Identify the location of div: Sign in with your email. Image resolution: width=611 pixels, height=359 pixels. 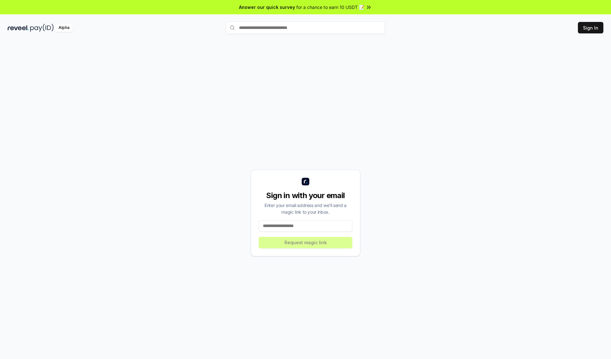
(305, 196).